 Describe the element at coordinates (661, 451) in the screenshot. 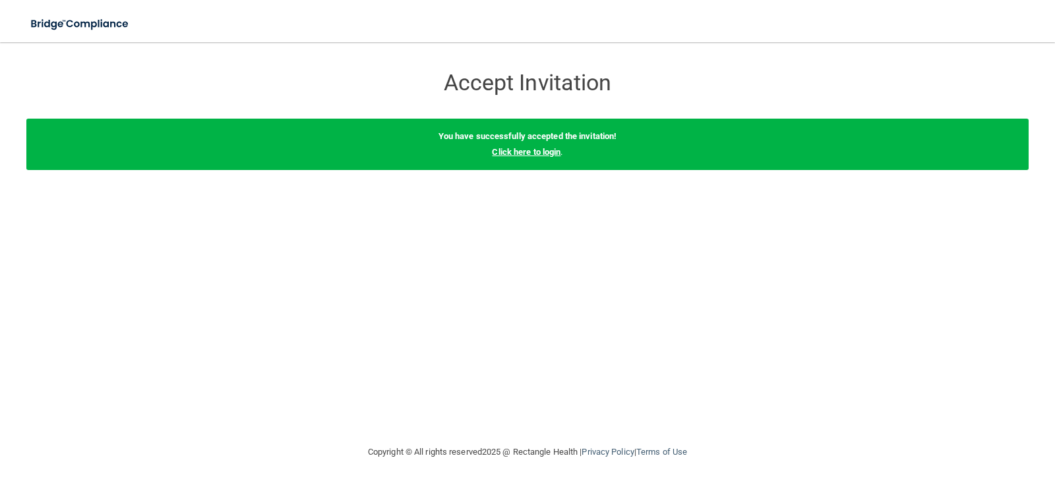

I see `a: Terms of Use` at that location.